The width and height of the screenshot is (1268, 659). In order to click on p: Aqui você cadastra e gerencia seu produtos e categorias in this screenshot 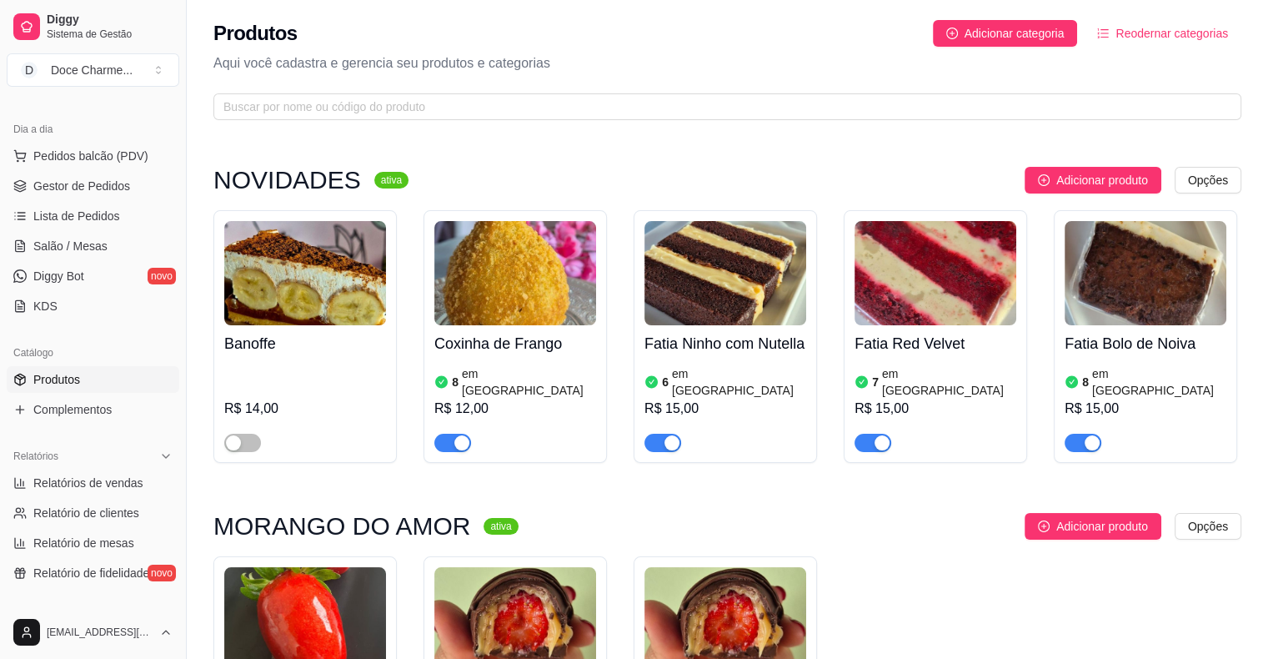, I will do `click(727, 63)`.